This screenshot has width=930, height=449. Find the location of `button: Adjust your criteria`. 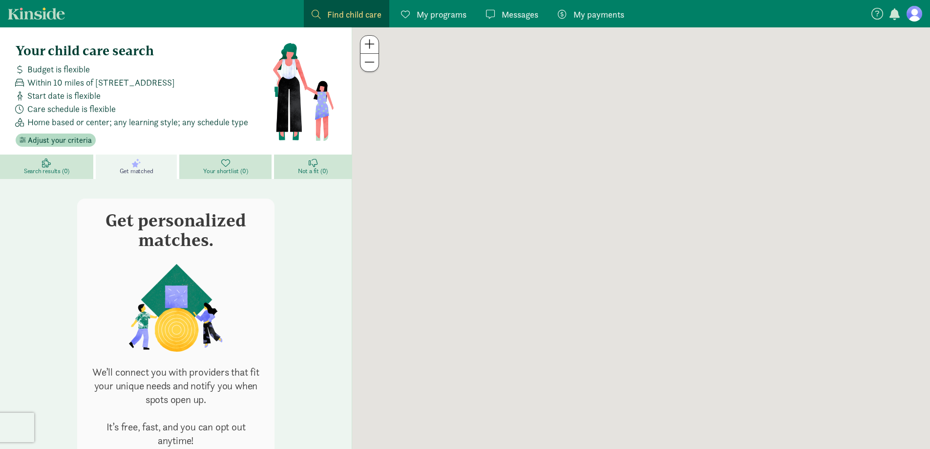

button: Adjust your criteria is located at coordinates (56, 140).